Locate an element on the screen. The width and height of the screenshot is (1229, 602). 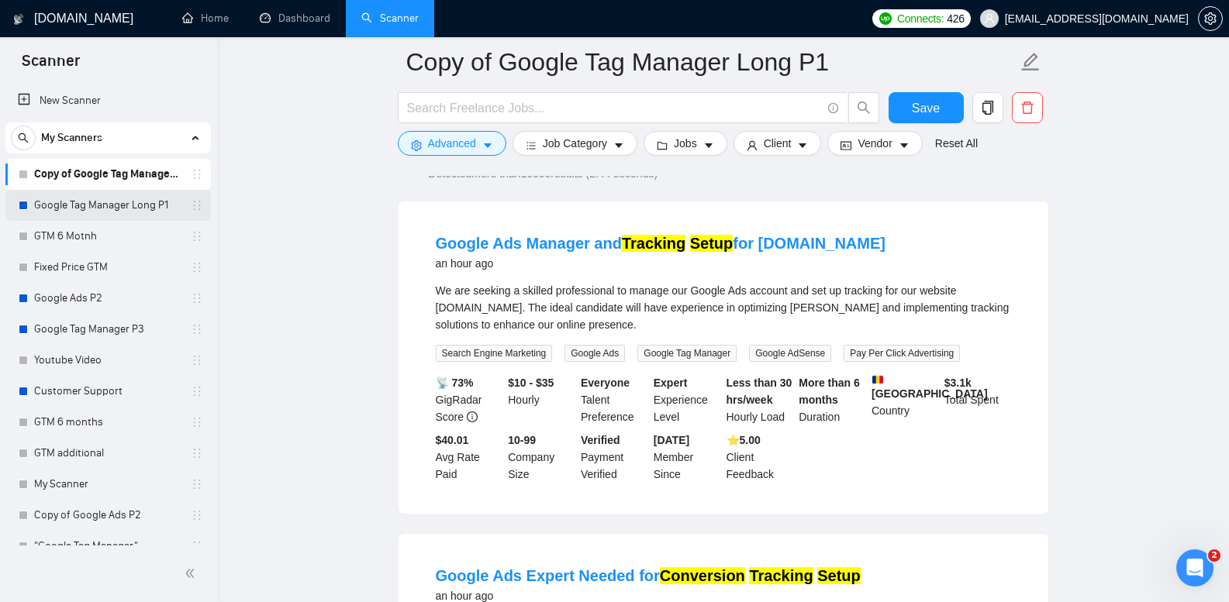
span: 426 is located at coordinates (955, 19).